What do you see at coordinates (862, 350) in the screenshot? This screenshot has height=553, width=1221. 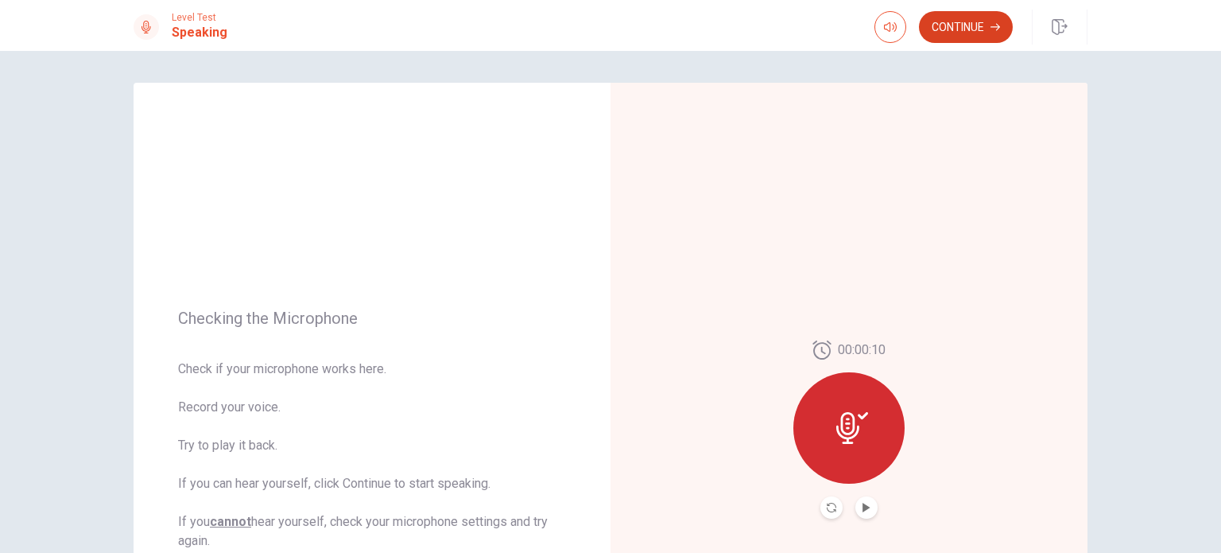 I see `span: 00:00:10` at bounding box center [862, 350].